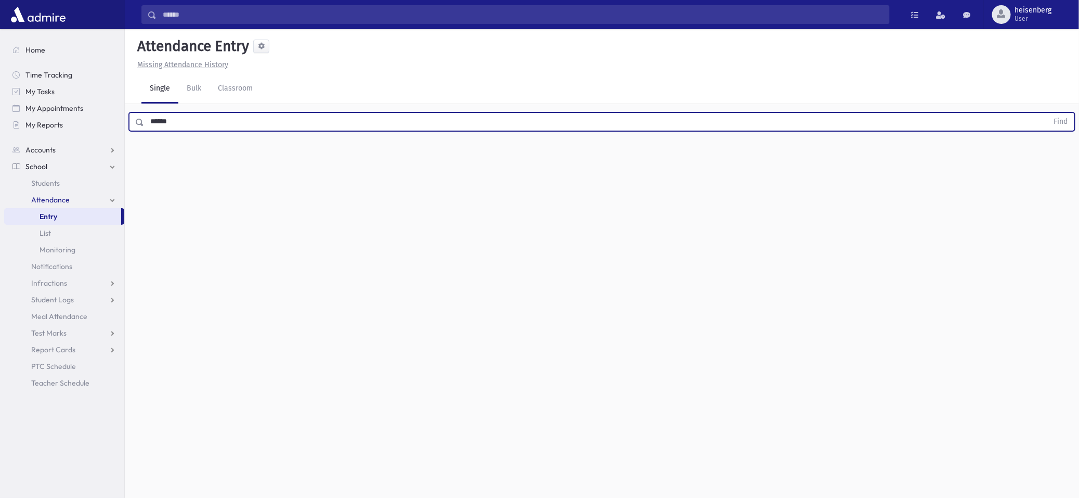 This screenshot has height=498, width=1079. What do you see at coordinates (180, 64) in the screenshot?
I see `a: Missing Attendance History` at bounding box center [180, 64].